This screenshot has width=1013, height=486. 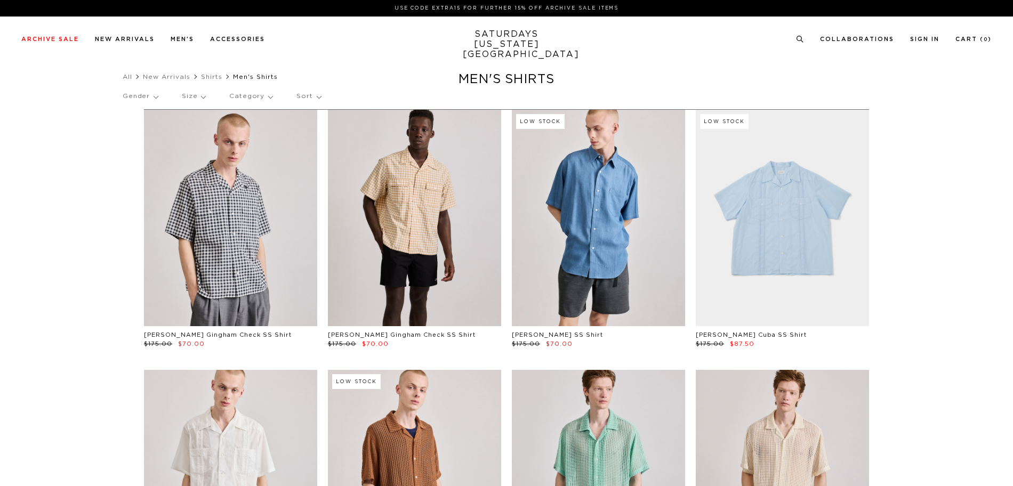 What do you see at coordinates (250, 96) in the screenshot?
I see `p: Category` at bounding box center [250, 96].